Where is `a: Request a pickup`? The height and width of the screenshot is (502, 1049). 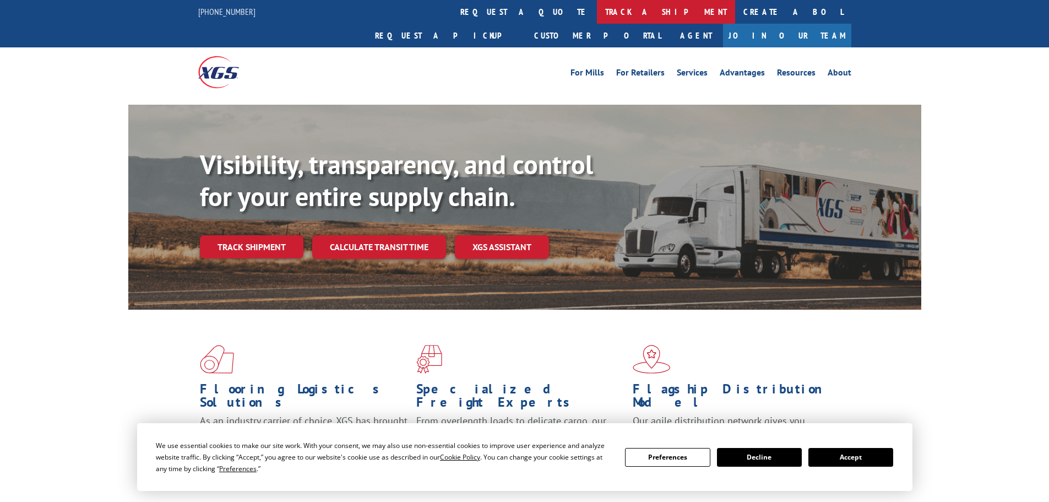 a: Request a pickup is located at coordinates (446, 35).